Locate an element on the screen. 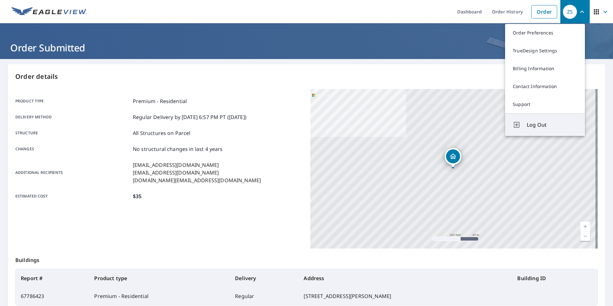 This screenshot has width=613, height=306. p: Product type is located at coordinates (73, 101).